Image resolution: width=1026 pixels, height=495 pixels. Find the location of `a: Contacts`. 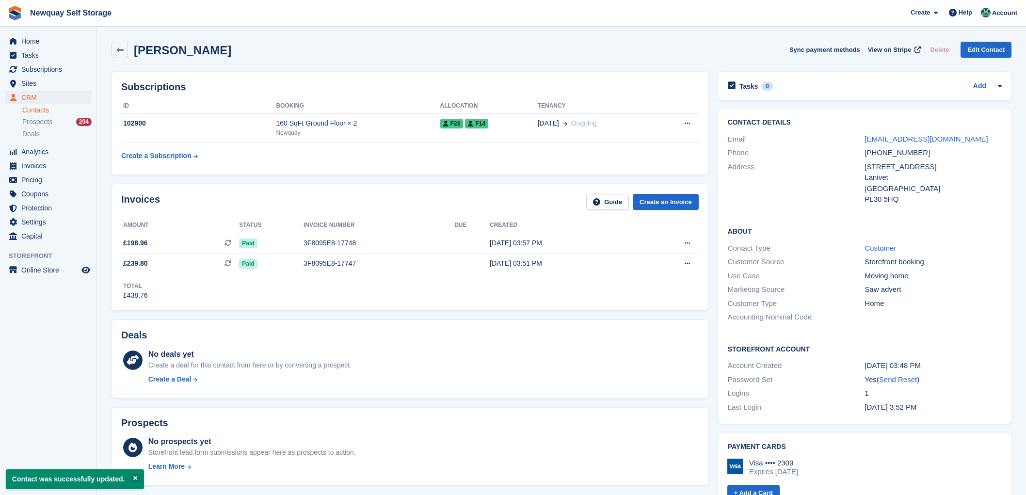

a: Contacts is located at coordinates (57, 110).